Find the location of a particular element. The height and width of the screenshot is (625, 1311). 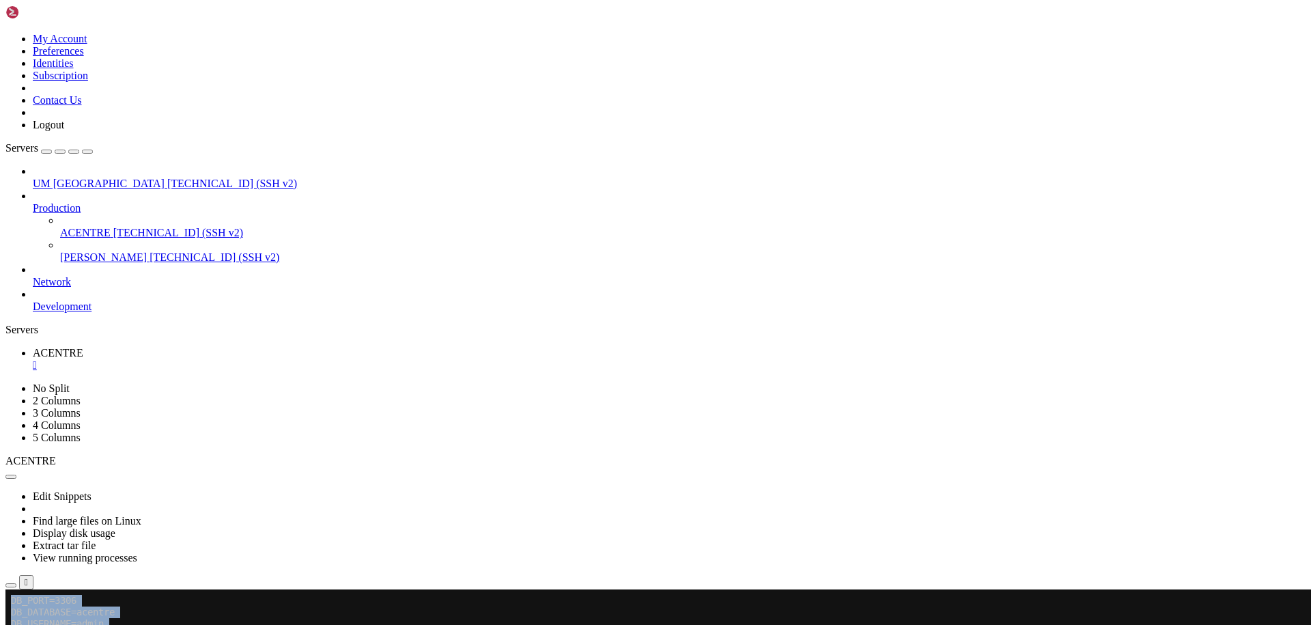

x-row: DB_USERNAME=admin is located at coordinates (570, 34).